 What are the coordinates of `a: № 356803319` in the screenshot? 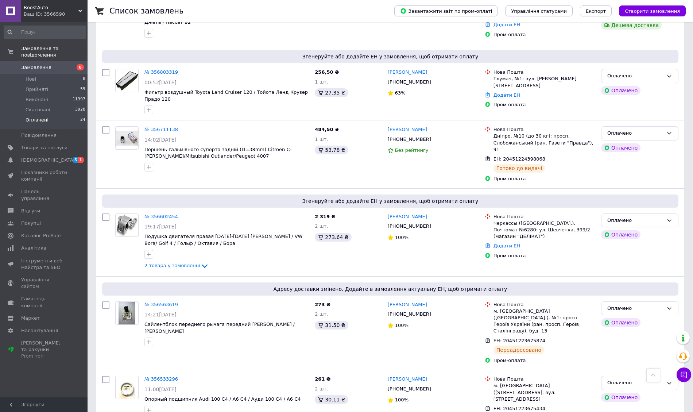 It's located at (161, 72).